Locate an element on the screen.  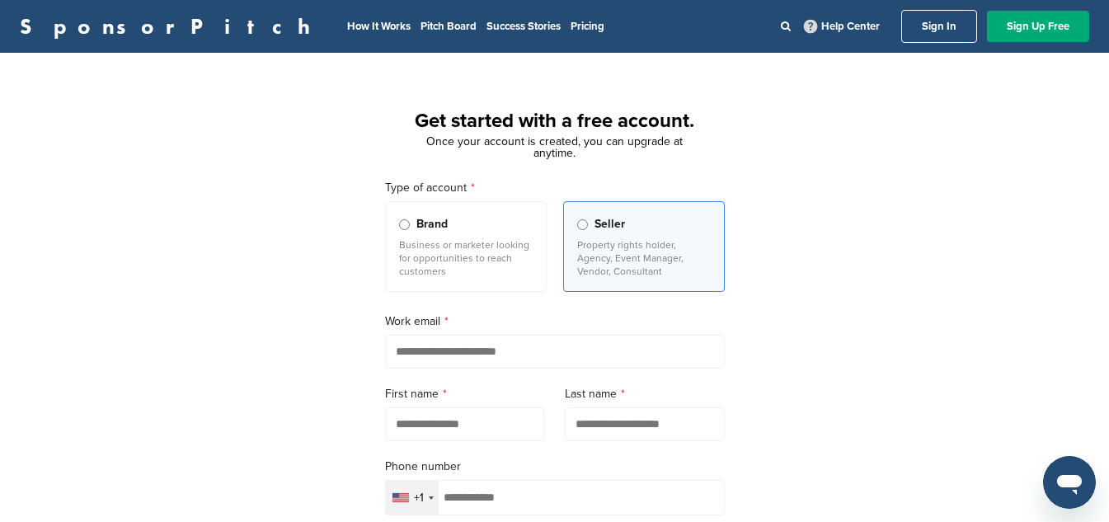
label: Last name is located at coordinates (645, 394).